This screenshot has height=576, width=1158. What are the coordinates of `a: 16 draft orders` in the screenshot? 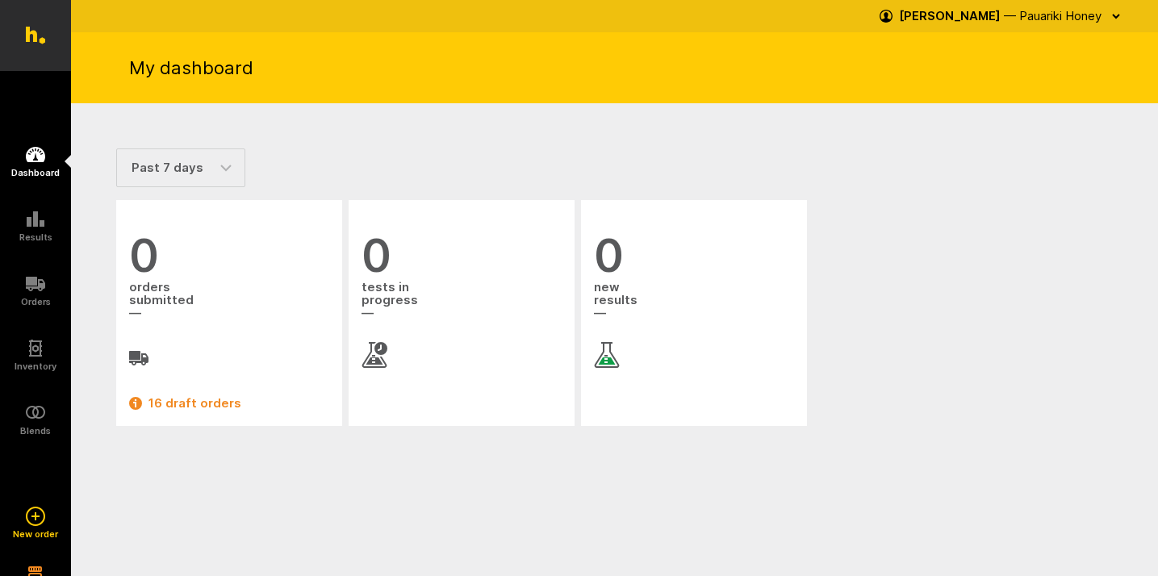 It's located at (229, 404).